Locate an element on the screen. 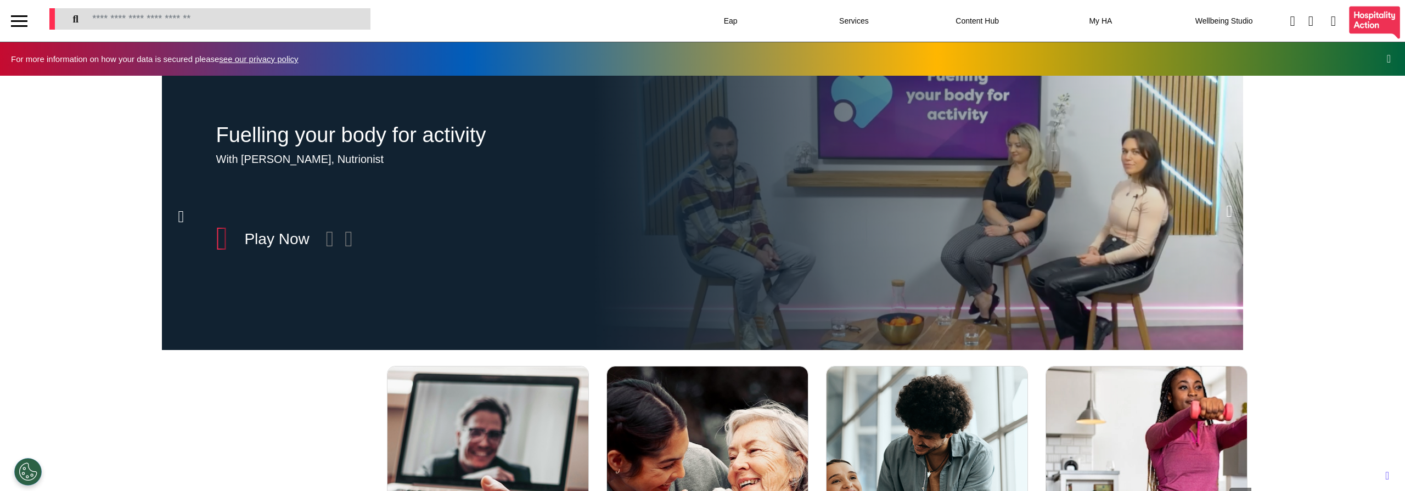 This screenshot has width=1405, height=491. div: Services is located at coordinates (854, 21).